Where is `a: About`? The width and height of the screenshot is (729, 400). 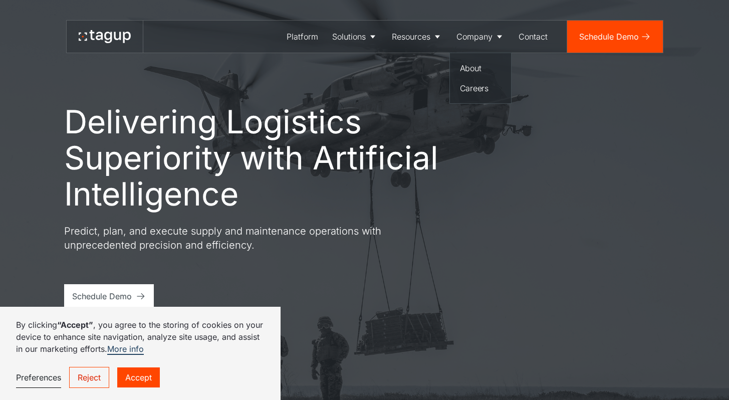 a: About is located at coordinates (480, 68).